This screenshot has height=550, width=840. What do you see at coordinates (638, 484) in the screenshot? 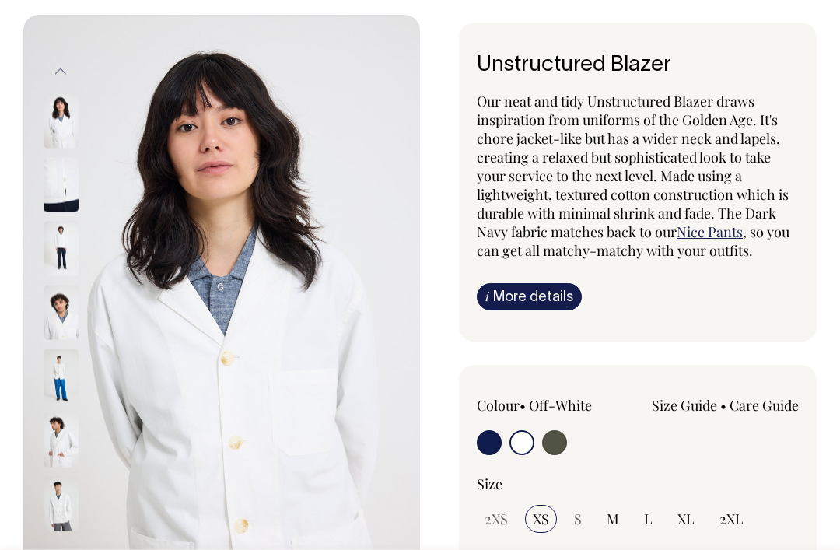
I see `div: Size` at bounding box center [638, 484].